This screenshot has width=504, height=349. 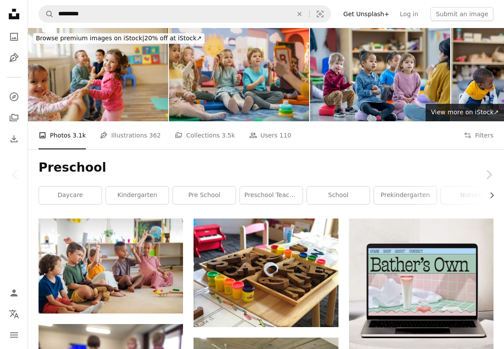 What do you see at coordinates (228, 135) in the screenshot?
I see `span: 3.5k` at bounding box center [228, 135].